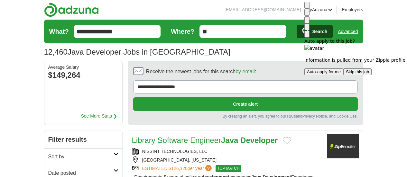 Image resolution: width=407 pixels, height=177 pixels. I want to click on button: Add to favorite jobs, so click(287, 141).